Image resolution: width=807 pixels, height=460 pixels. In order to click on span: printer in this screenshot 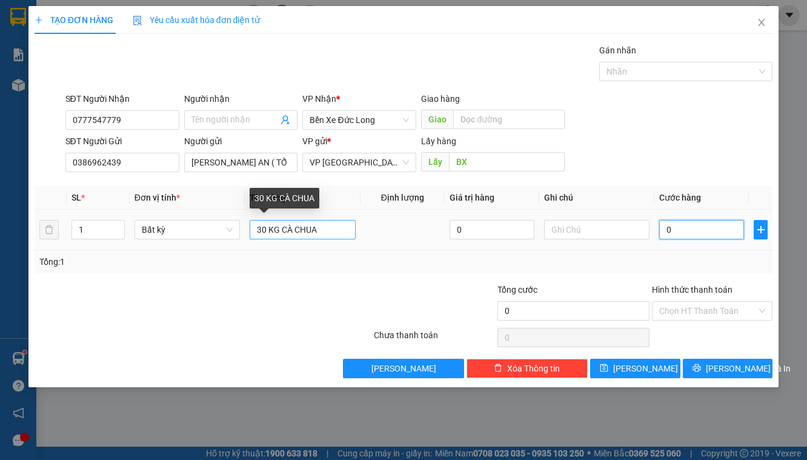, I will do `click(697, 369)`.